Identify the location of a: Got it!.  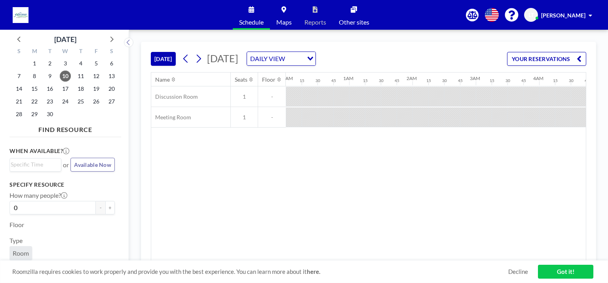
(566, 271).